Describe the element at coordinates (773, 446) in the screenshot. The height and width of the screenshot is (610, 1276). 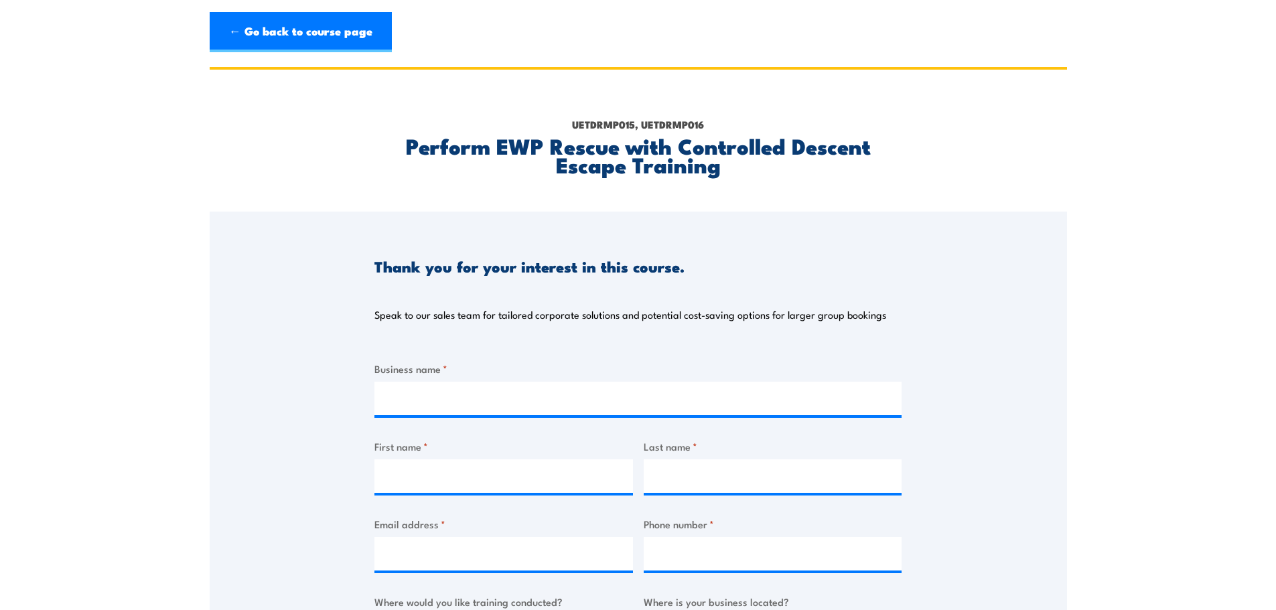
I see `label: Last name` at that location.